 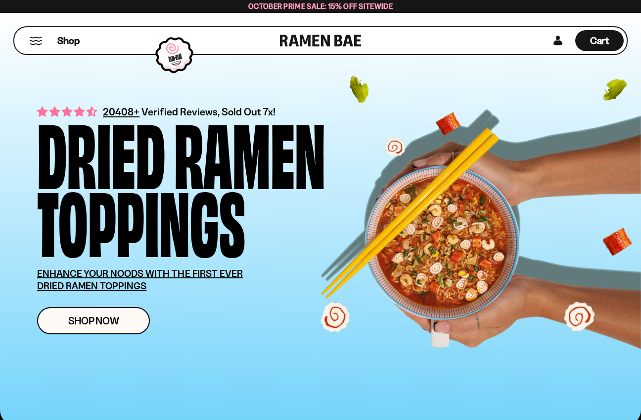 I want to click on button: Mobile Menu Trigger, so click(x=36, y=41).